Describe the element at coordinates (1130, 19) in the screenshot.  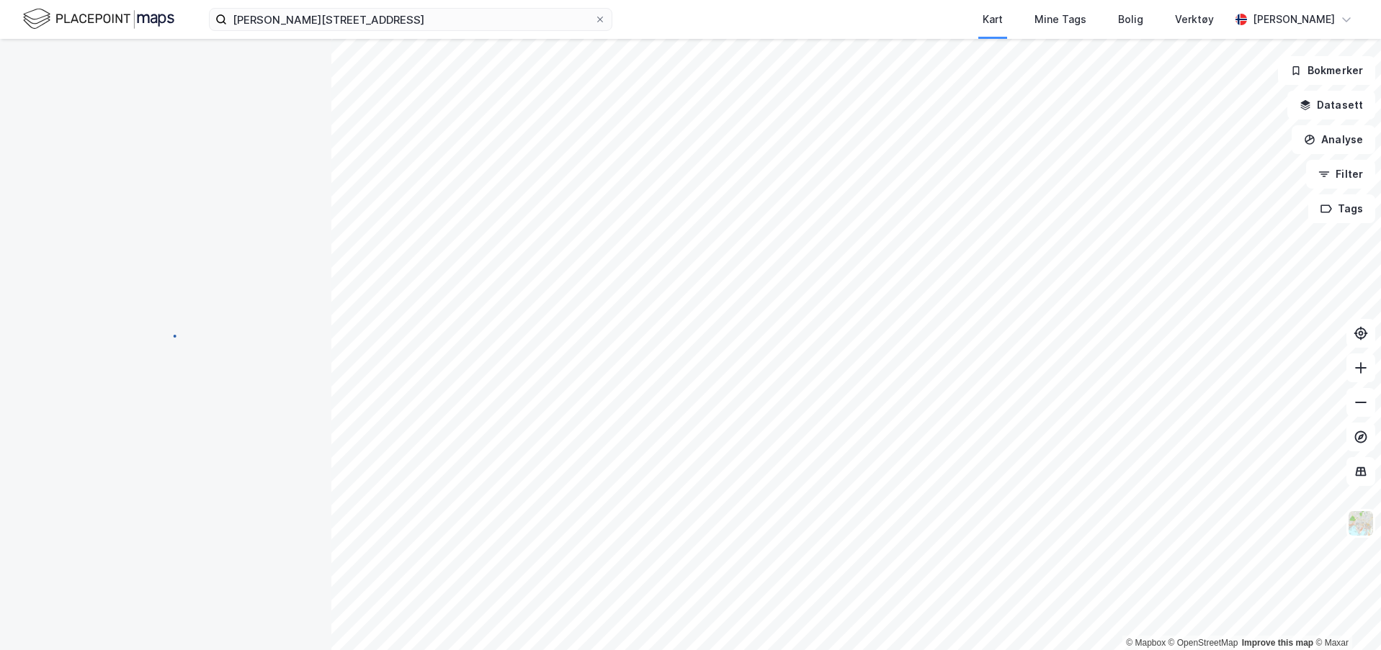
I see `div: Bolig` at that location.